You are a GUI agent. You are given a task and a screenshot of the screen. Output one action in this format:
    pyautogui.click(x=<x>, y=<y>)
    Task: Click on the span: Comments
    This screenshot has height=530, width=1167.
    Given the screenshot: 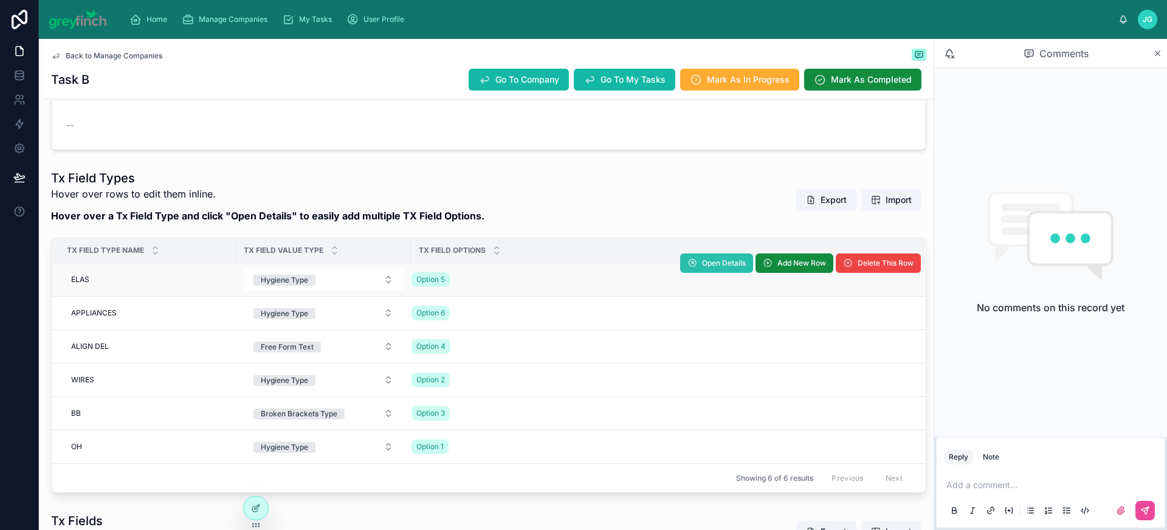 What is the action you would take?
    pyautogui.click(x=1064, y=53)
    